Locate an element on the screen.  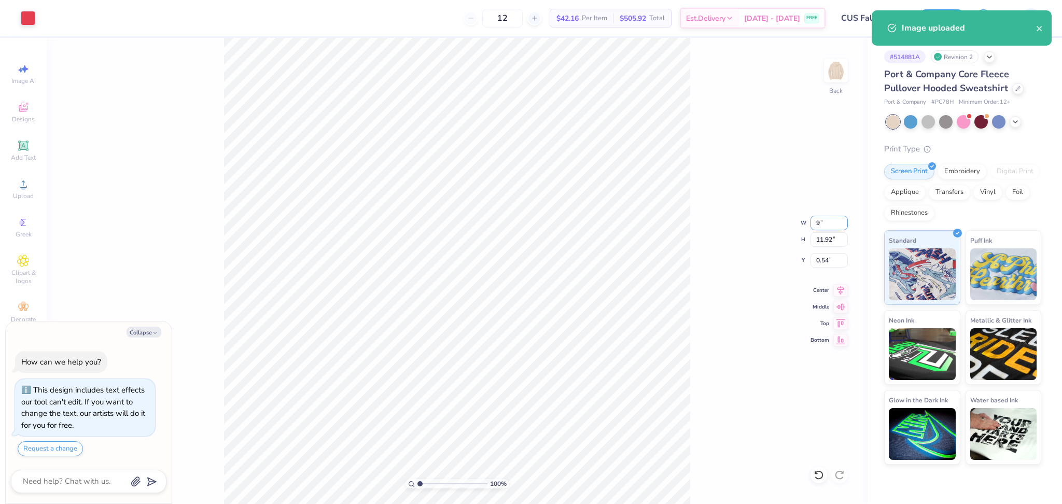
div: Rhinestones is located at coordinates (909, 213).